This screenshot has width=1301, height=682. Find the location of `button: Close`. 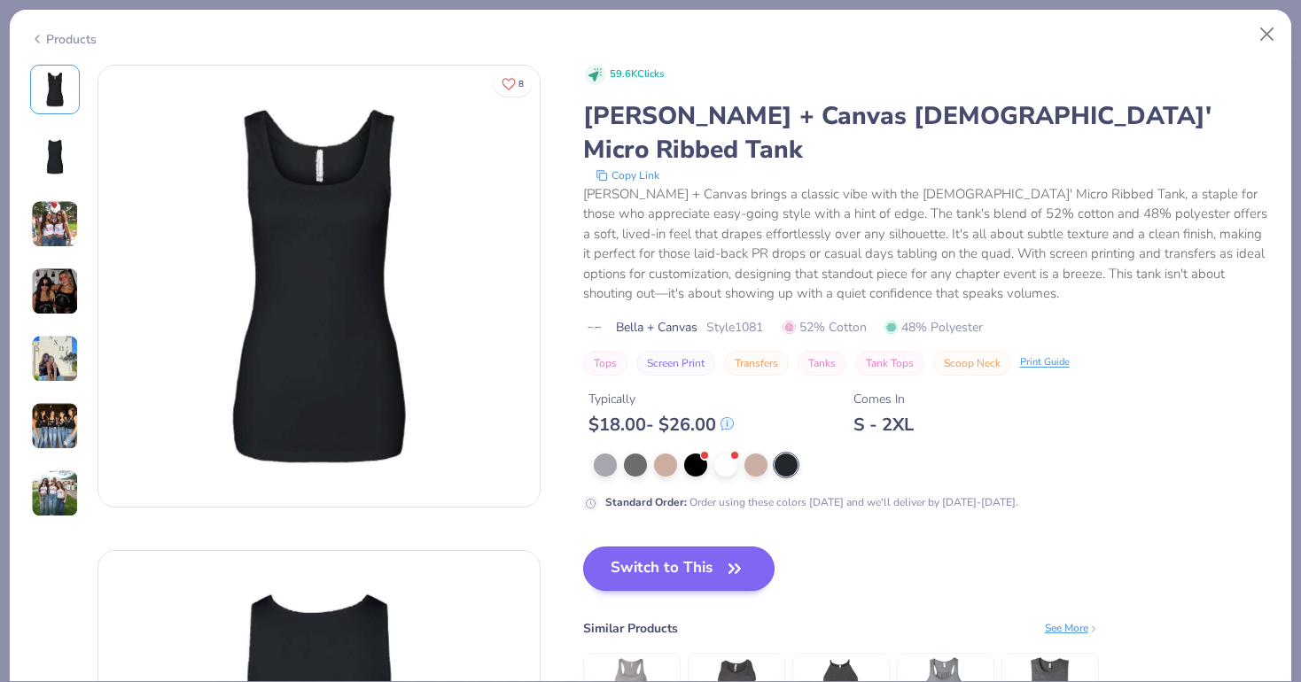

button: Close is located at coordinates (1267, 35).